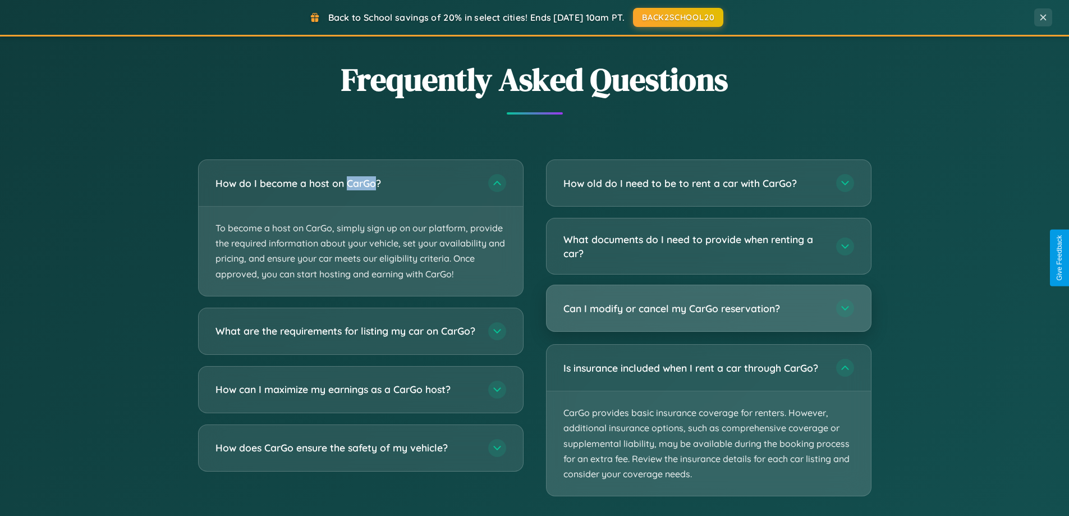  What do you see at coordinates (346, 331) in the screenshot?
I see `h3: What are the requirements for listing my car on CarGo?` at bounding box center [346, 331].